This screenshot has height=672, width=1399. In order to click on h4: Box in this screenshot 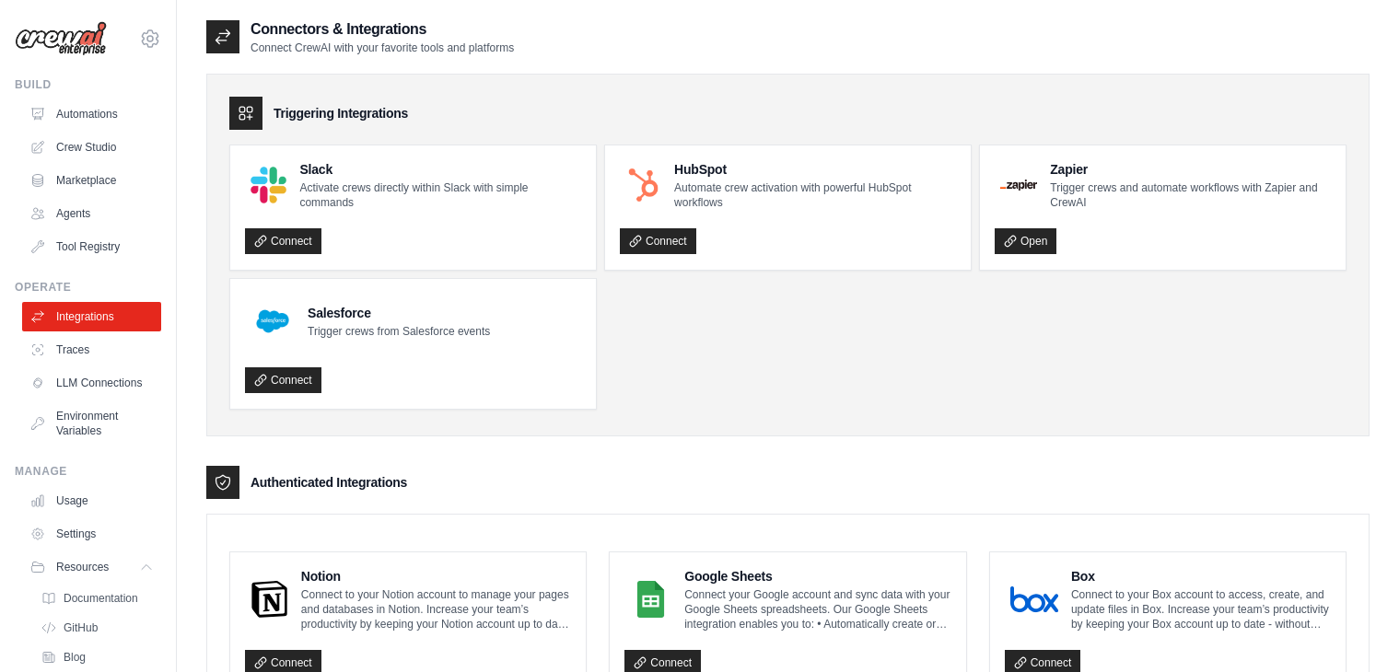, I will do `click(1201, 577)`.